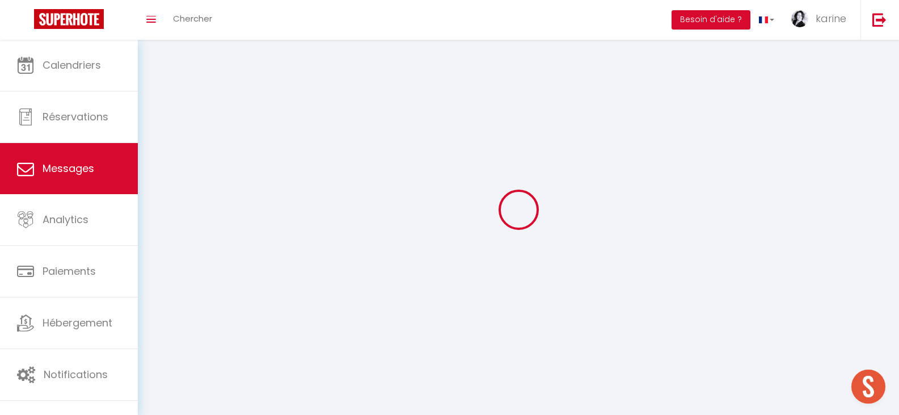 This screenshot has height=415, width=899. Describe the element at coordinates (711, 20) in the screenshot. I see `button: Besoin d'aide ?` at that location.